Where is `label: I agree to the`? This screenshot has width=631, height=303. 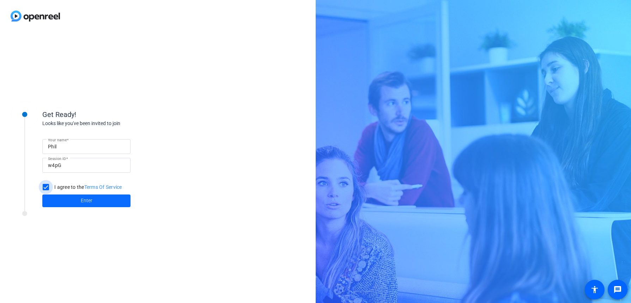 label: I agree to the is located at coordinates (88, 187).